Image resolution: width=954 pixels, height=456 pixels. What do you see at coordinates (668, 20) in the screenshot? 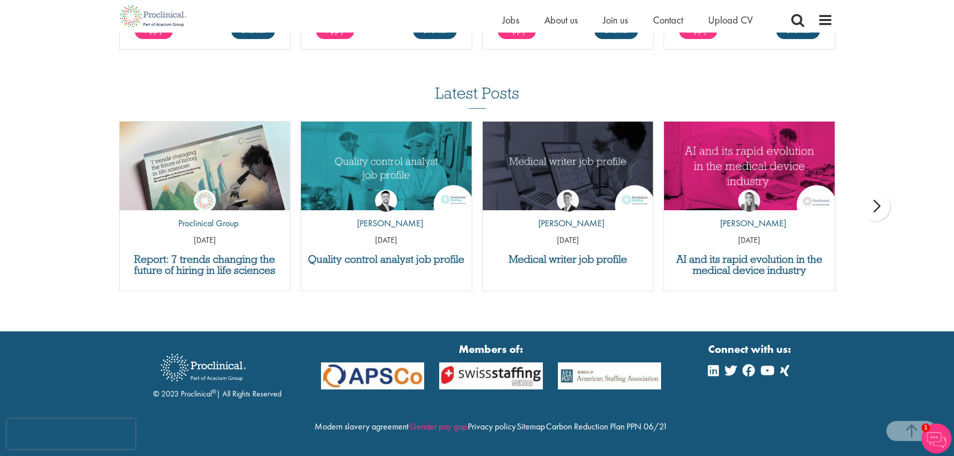
I see `span: Contact` at bounding box center [668, 20].